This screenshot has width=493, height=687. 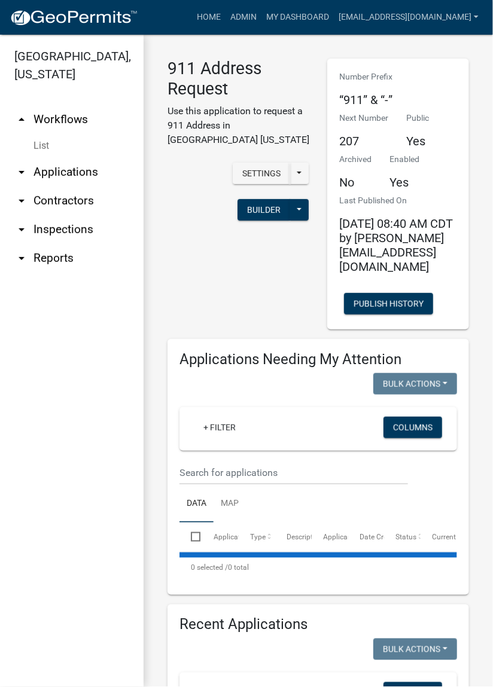 I want to click on span: Current Activity, so click(x=456, y=537).